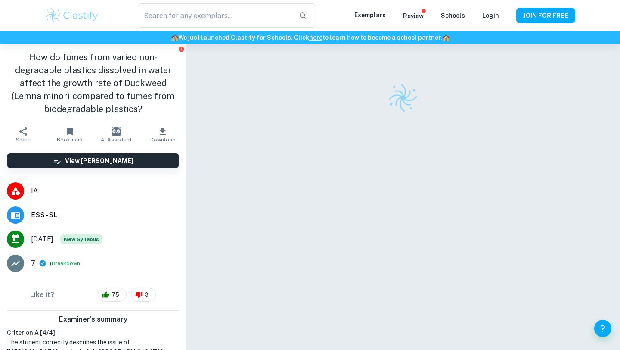 This screenshot has height=350, width=620. Describe the element at coordinates (81, 239) in the screenshot. I see `span: New Syllabus` at that location.